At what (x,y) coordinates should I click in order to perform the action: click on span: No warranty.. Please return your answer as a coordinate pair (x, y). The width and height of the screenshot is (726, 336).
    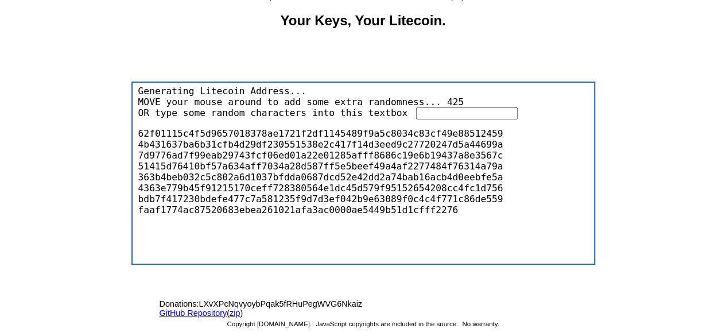
    Looking at the image, I should click on (480, 324).